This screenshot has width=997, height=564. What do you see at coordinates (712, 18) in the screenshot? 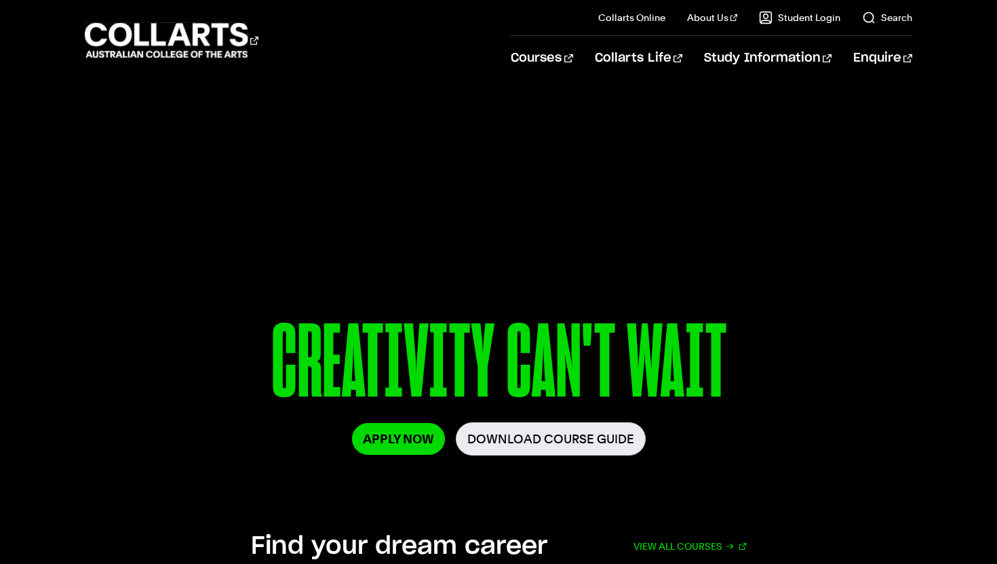
I see `a: About Us` at bounding box center [712, 18].